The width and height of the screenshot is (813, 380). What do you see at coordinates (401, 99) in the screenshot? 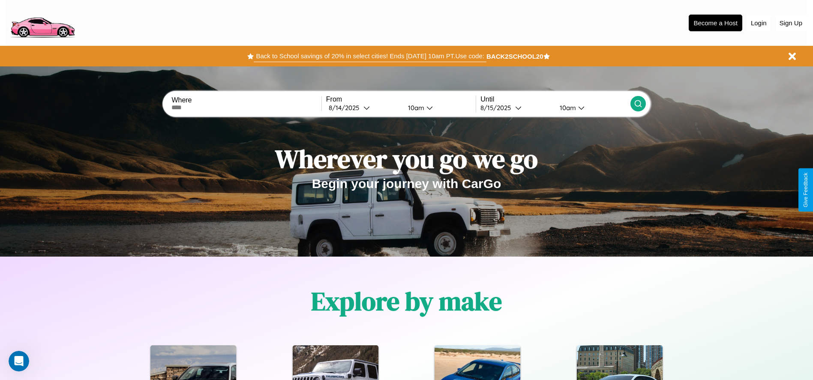
I see `label: From` at bounding box center [401, 99].